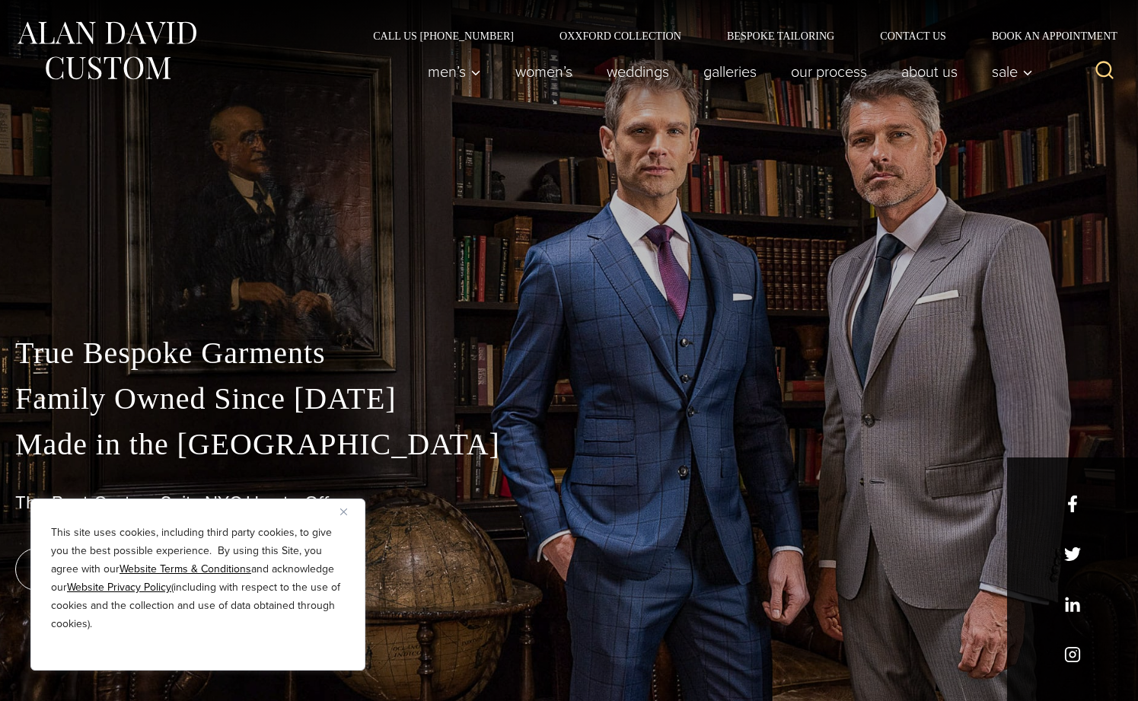 The width and height of the screenshot is (1138, 701). What do you see at coordinates (726, 72) in the screenshot?
I see `nav: Primary Navigation` at bounding box center [726, 72].